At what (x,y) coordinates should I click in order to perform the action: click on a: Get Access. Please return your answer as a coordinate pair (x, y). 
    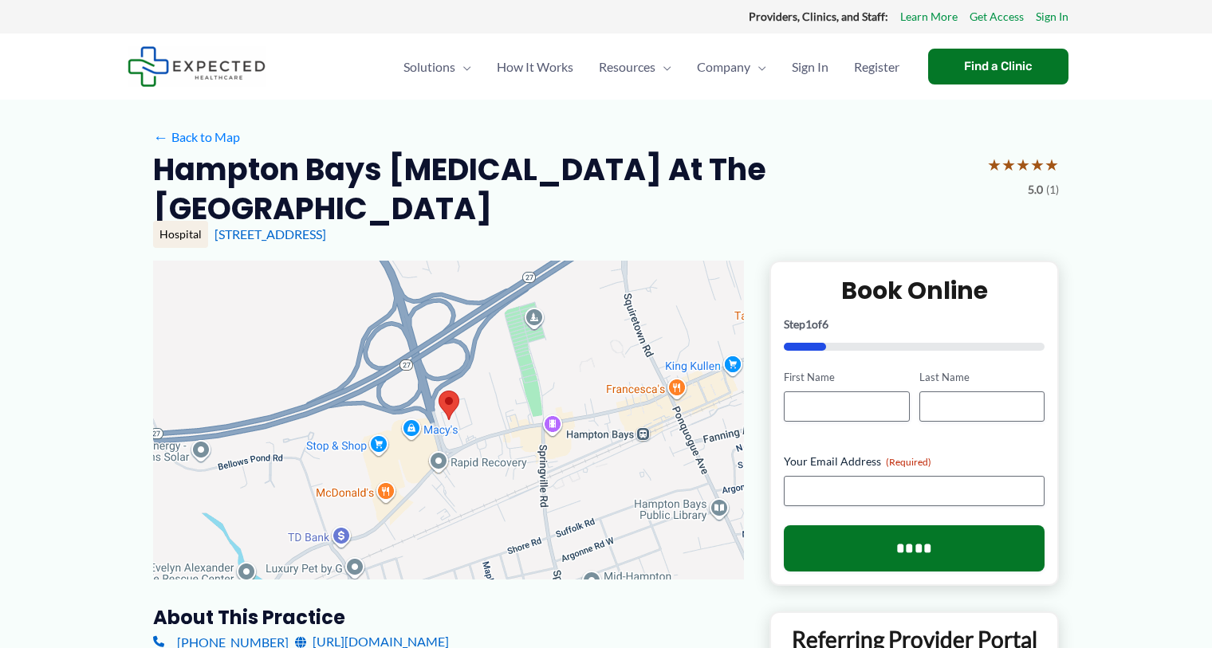
    Looking at the image, I should click on (997, 17).